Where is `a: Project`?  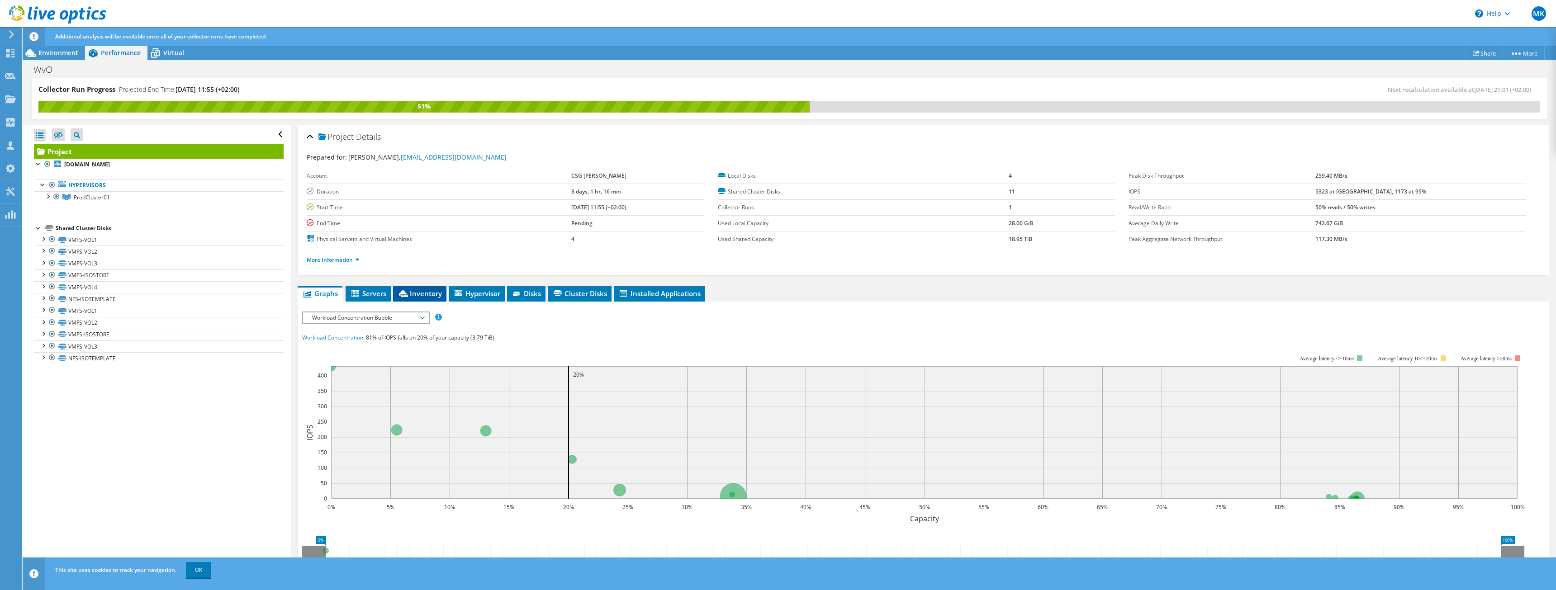
a: Project is located at coordinates (159, 152).